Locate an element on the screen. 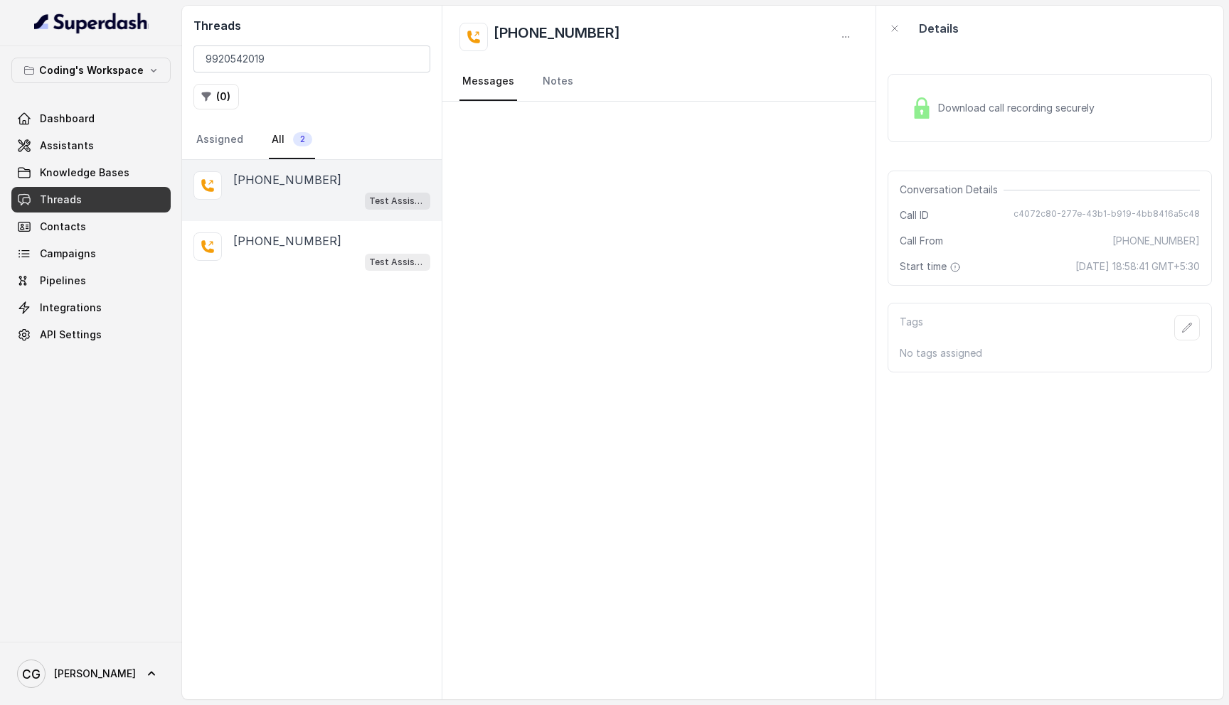  p: Test Assistant- 2 is located at coordinates (397, 201).